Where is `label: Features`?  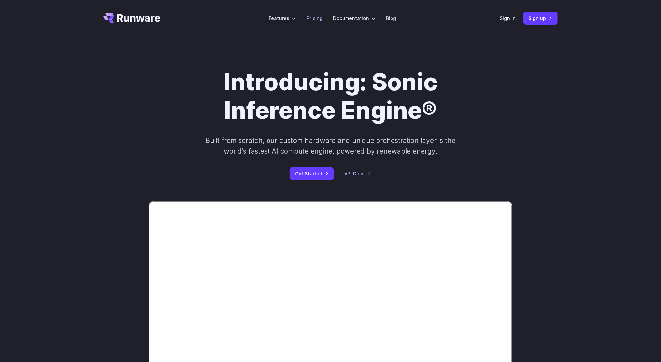 label: Features is located at coordinates (282, 18).